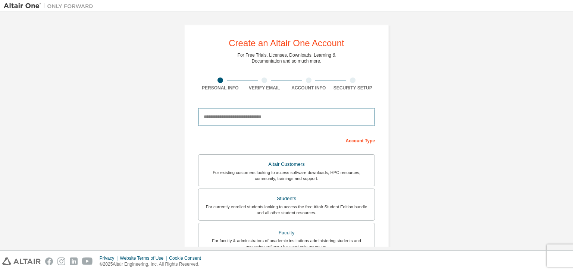  Describe the element at coordinates (286, 140) in the screenshot. I see `div: Account Type` at that location.